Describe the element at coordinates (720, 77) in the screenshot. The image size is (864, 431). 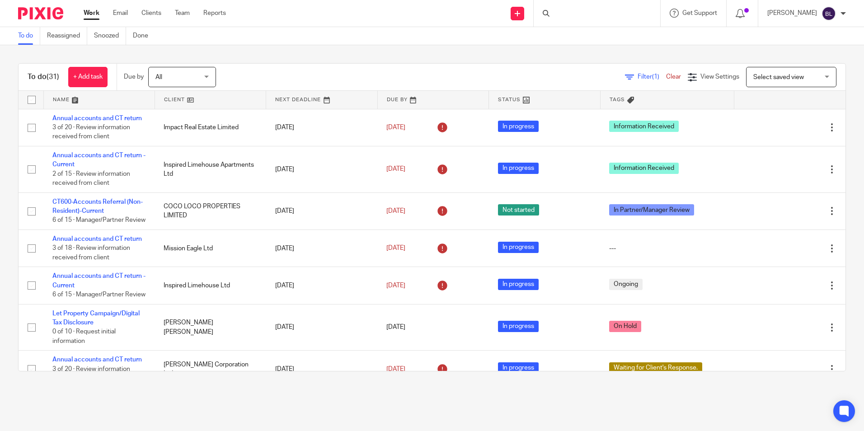
I see `span: View Settings` at that location.